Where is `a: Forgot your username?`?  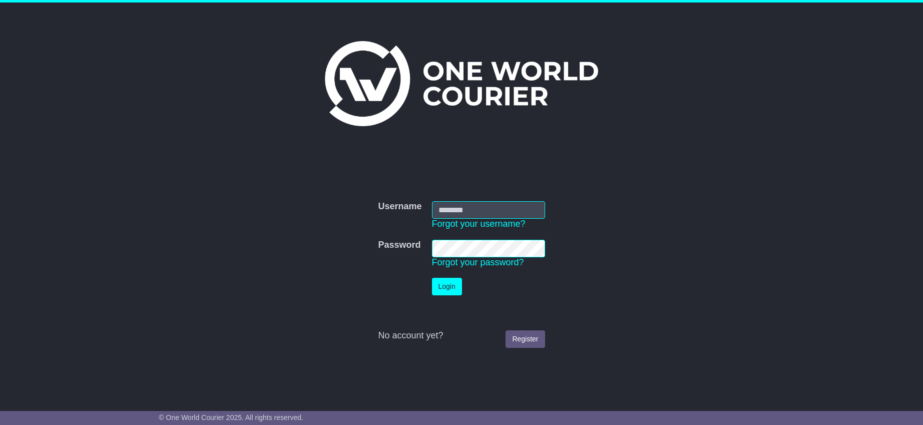
a: Forgot your username? is located at coordinates (479, 224).